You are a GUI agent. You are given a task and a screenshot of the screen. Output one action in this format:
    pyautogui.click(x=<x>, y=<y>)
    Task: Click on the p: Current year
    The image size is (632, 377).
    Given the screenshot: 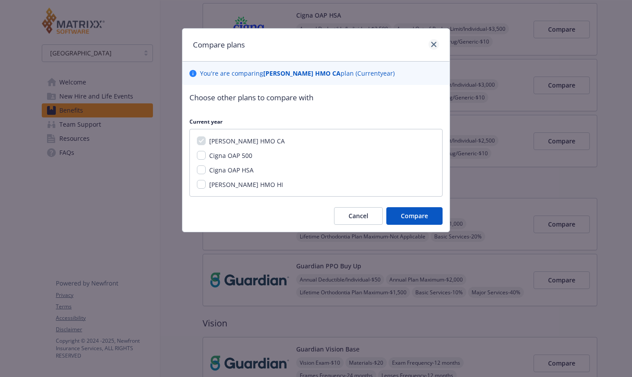 What is the action you would take?
    pyautogui.click(x=316, y=121)
    